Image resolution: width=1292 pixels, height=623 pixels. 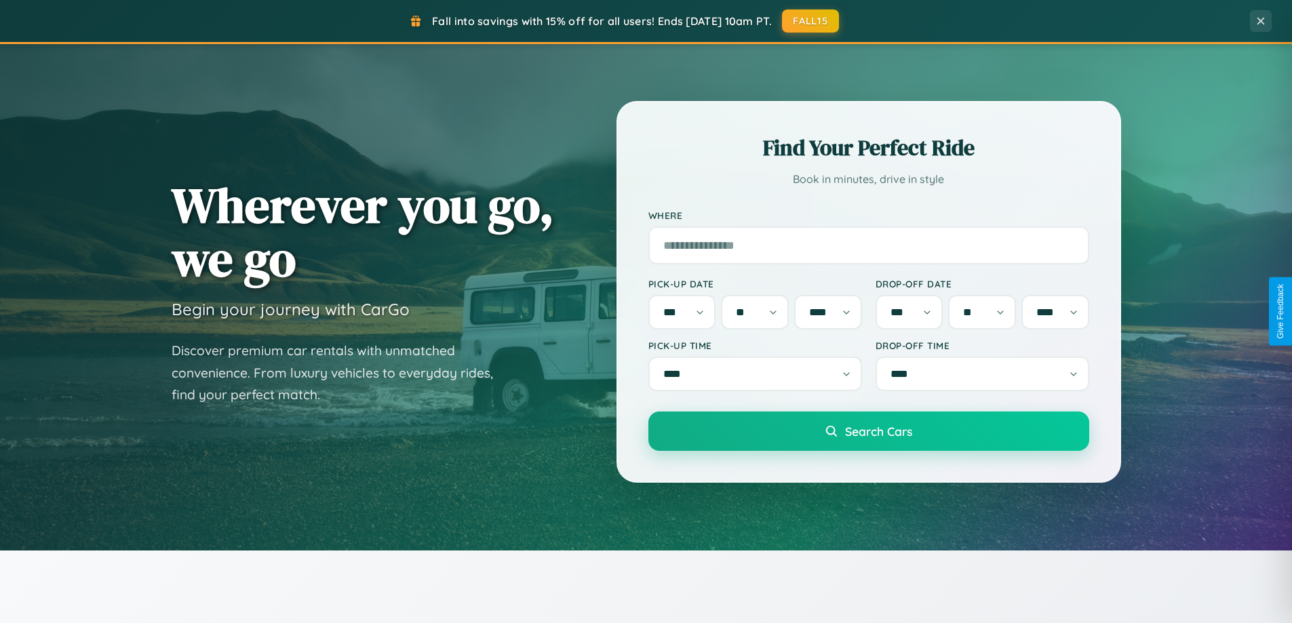 What do you see at coordinates (810, 21) in the screenshot?
I see `button: FALL15` at bounding box center [810, 21].